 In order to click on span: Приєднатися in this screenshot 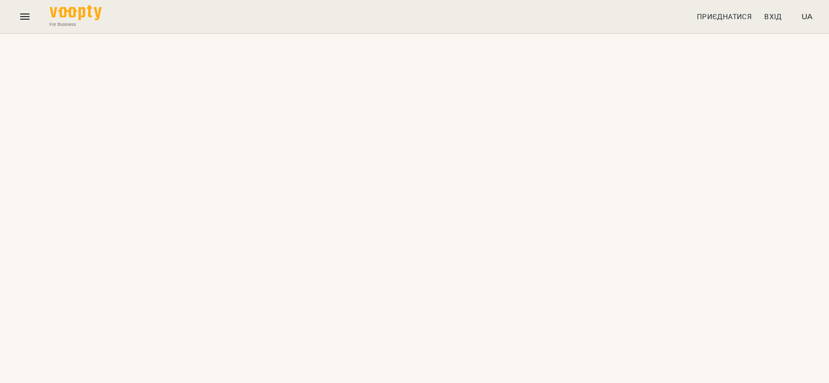, I will do `click(724, 17)`.